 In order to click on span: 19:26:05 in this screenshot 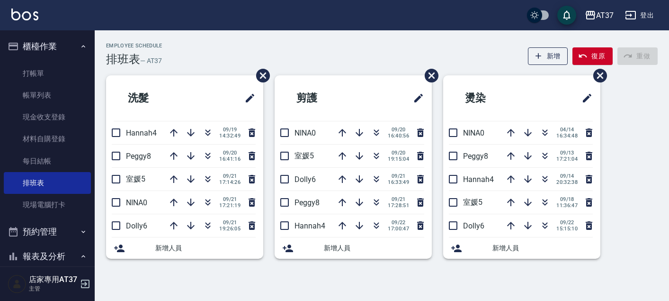, I will do `click(230, 228)`.